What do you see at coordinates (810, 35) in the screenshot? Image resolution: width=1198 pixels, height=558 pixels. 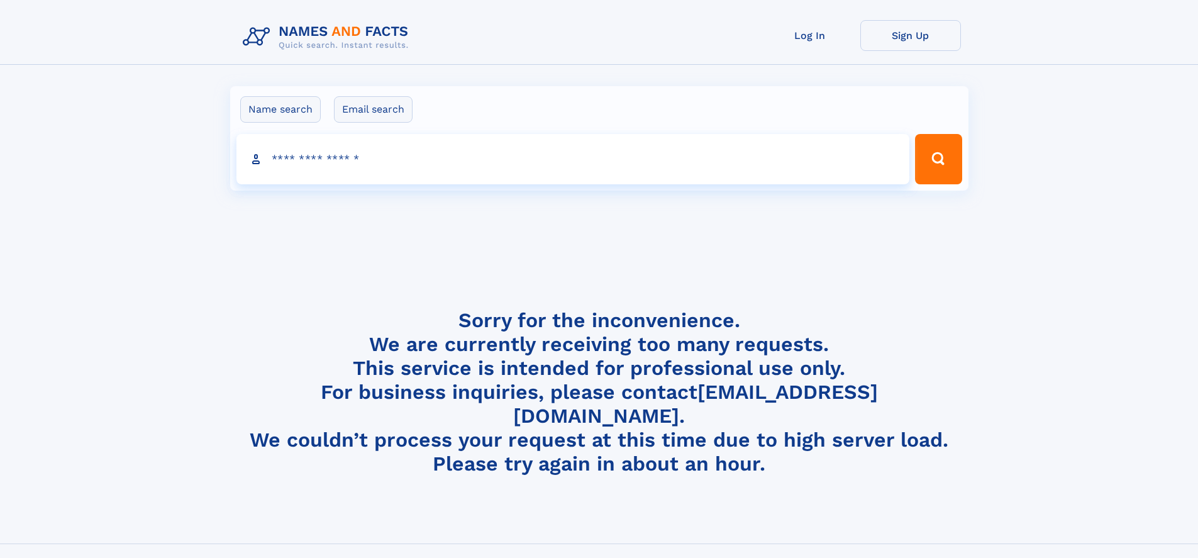 I see `a: Log In` at bounding box center [810, 35].